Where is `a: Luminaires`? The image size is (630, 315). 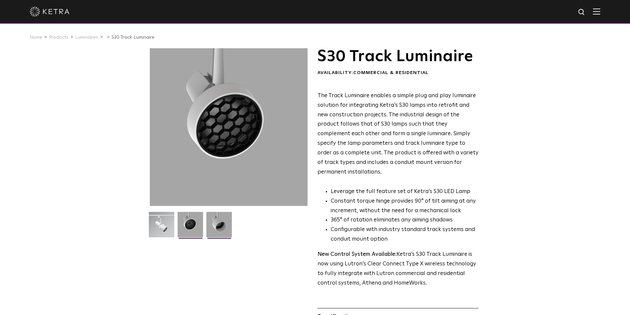 a: Luminaires is located at coordinates (87, 37).